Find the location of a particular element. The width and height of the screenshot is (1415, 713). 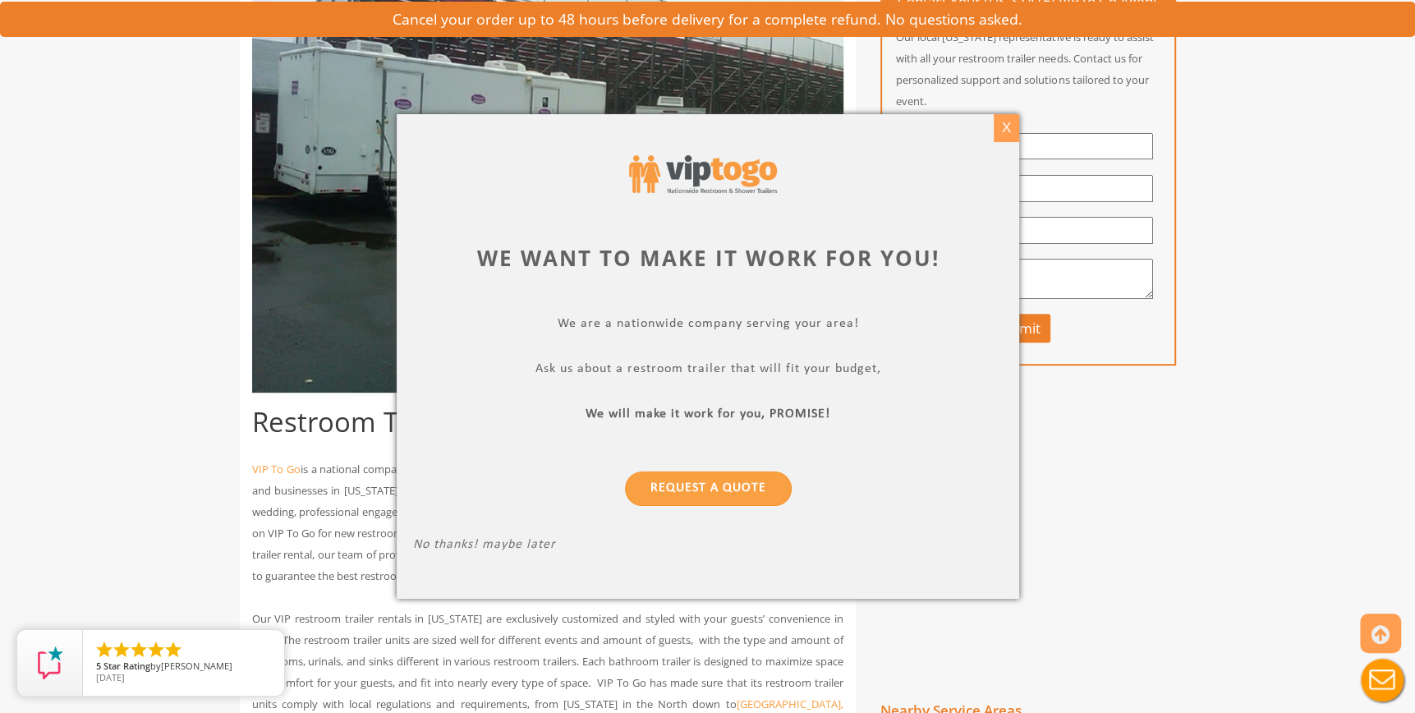

img: Review Rating is located at coordinates (50, 663).